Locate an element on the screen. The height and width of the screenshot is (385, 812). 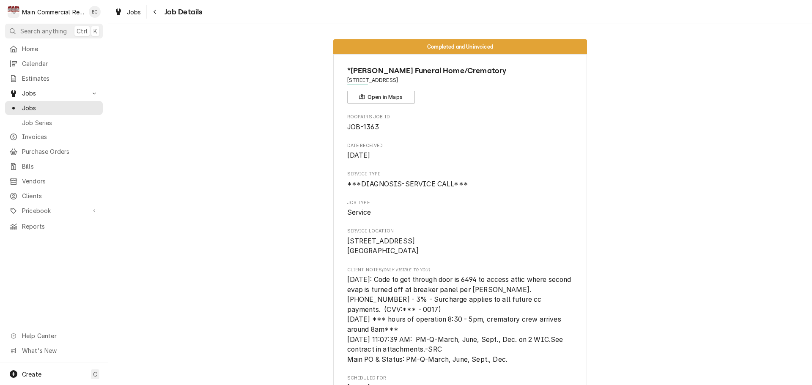
button: Open in Maps is located at coordinates (381, 97).